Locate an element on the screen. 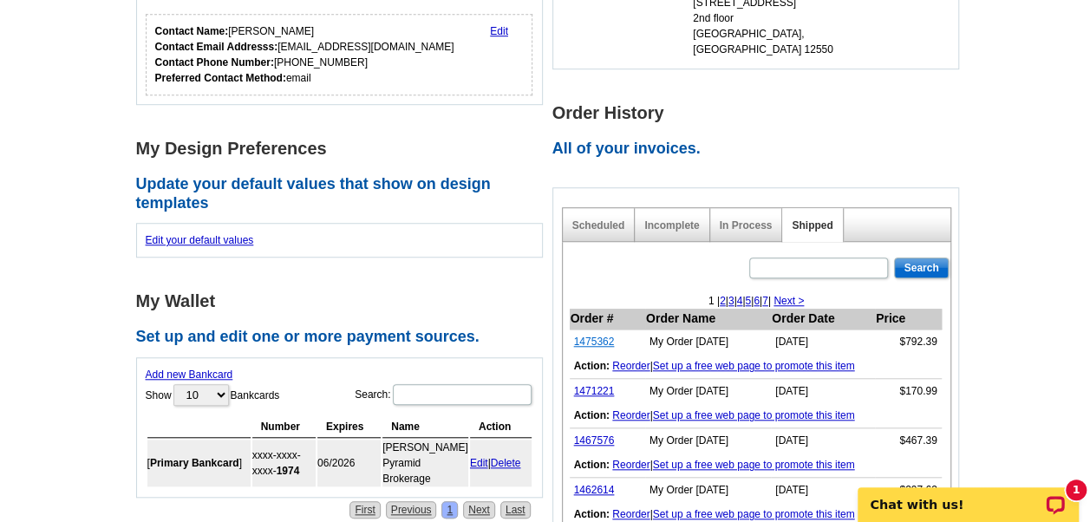 The image size is (1090, 522). a: 1471221 is located at coordinates (594, 391).